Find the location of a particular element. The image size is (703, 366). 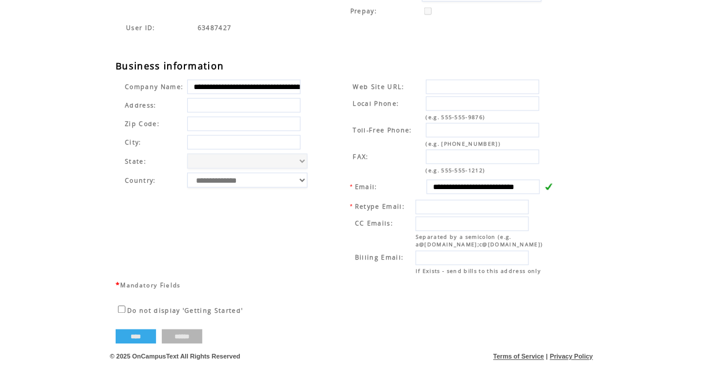

img: v.gif is located at coordinates (549, 187).